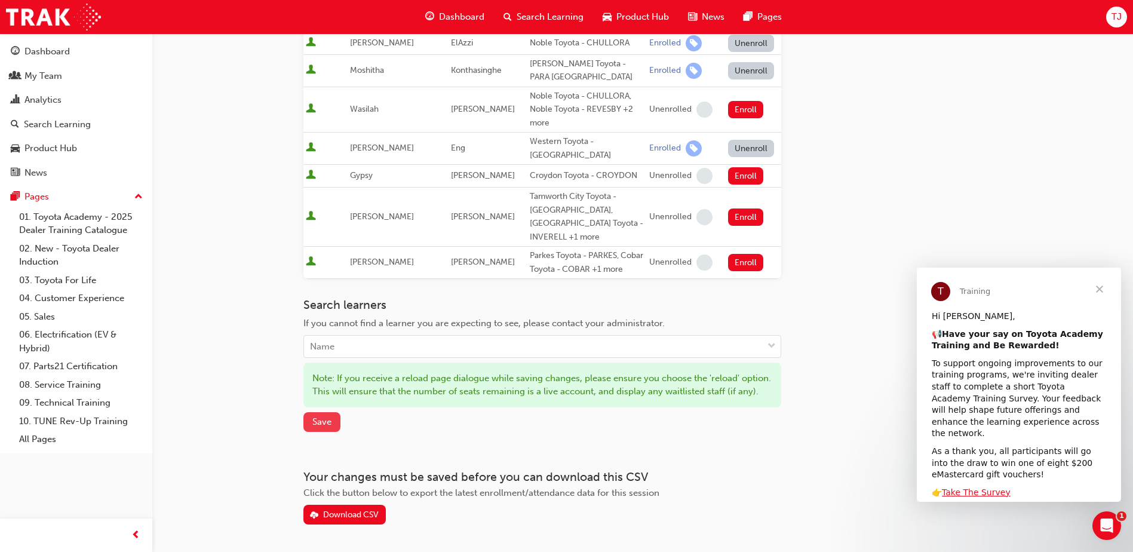 The image size is (1133, 552). Describe the element at coordinates (51, 148) in the screenshot. I see `div: Product Hub` at that location.